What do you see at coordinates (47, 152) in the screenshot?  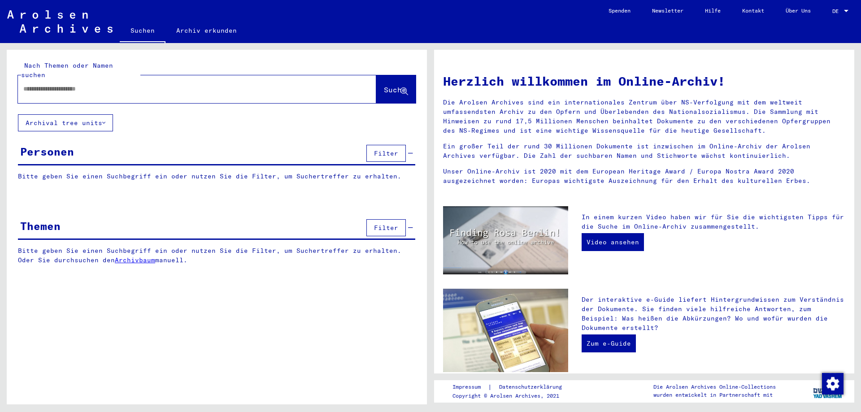 I see `div: Personen` at bounding box center [47, 152].